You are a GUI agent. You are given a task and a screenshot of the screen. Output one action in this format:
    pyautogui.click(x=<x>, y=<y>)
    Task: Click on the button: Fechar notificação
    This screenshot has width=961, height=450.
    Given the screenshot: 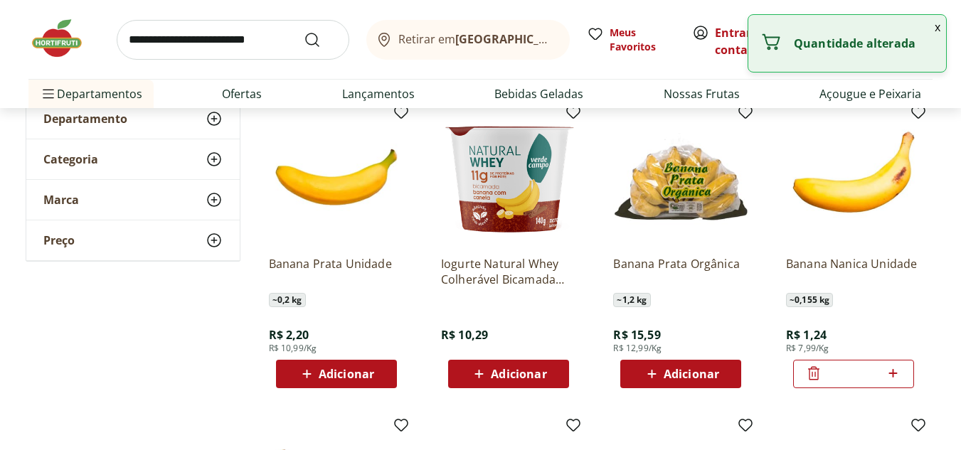 What is the action you would take?
    pyautogui.click(x=937, y=27)
    